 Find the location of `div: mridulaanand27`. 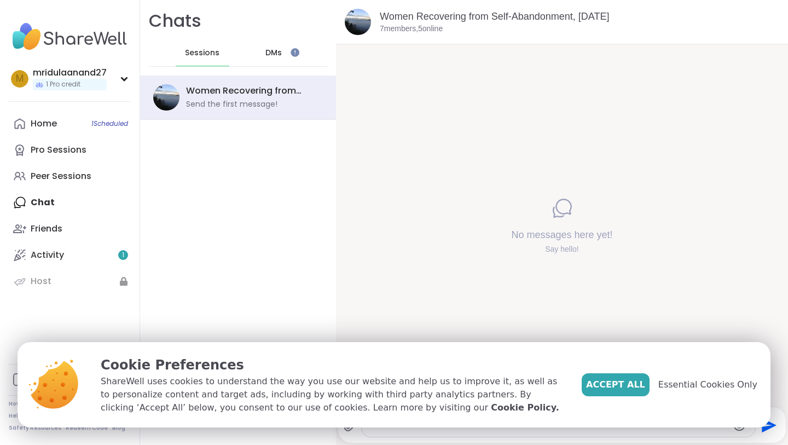

div: mridulaanand27 is located at coordinates (69, 73).